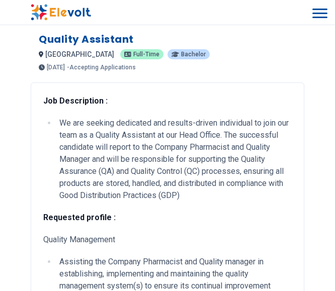 Image resolution: width=335 pixels, height=291 pixels. What do you see at coordinates (86, 39) in the screenshot?
I see `h1: Quality Assistant` at bounding box center [86, 39].